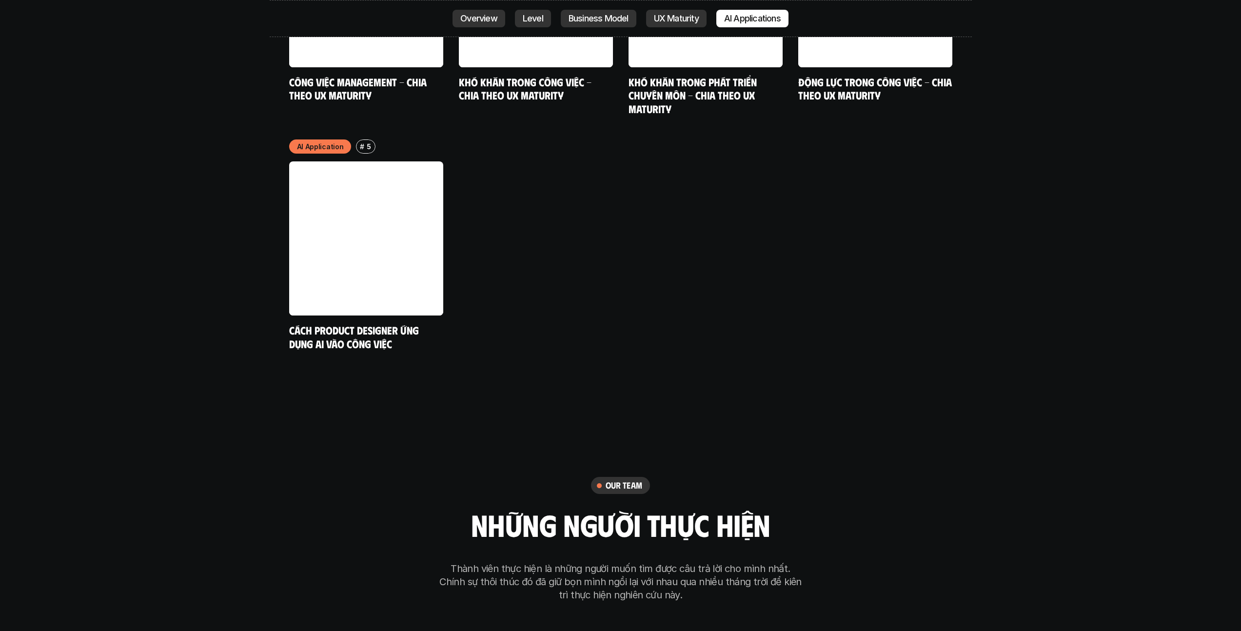  I want to click on p: Thành viên thực hiện là những người muốn tìm được câu trả lời cho mình nhất. Chính sự thôi thúc đ..., so click(621, 582).